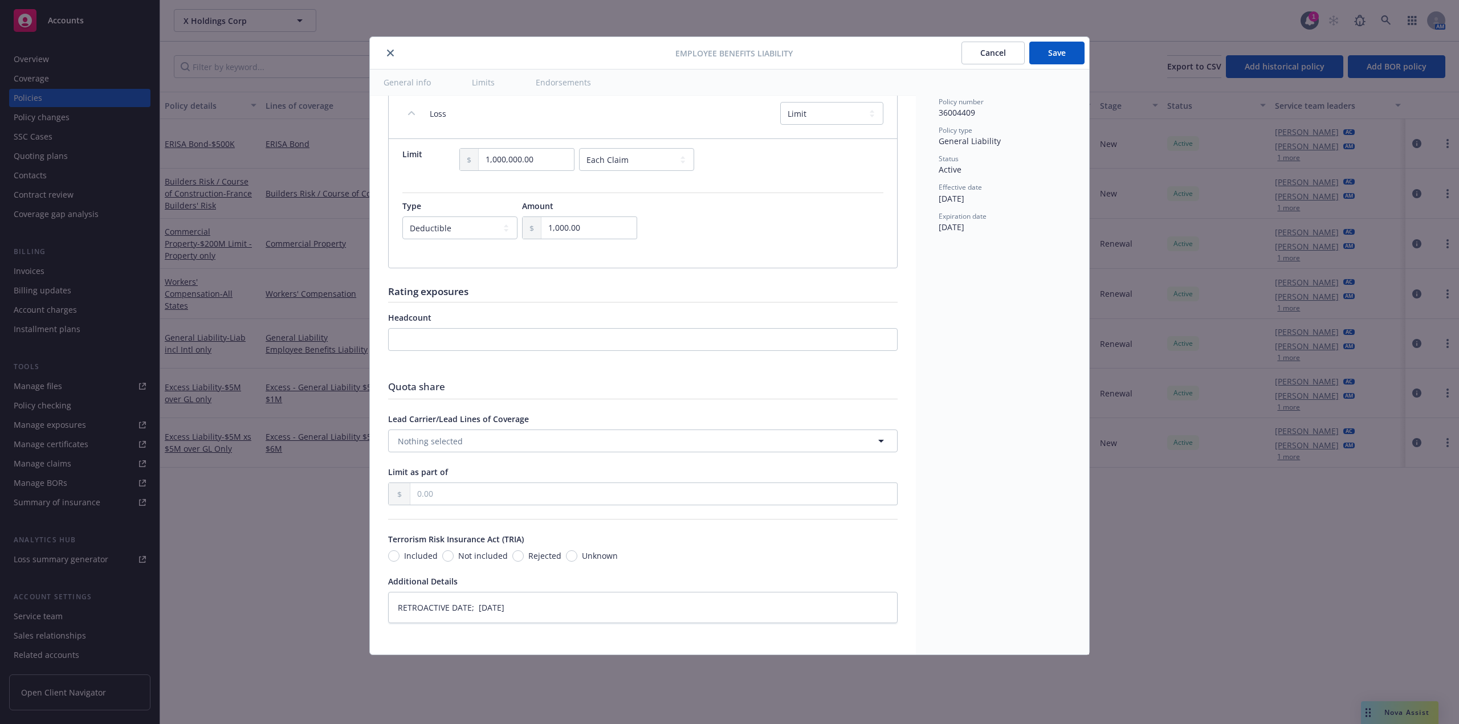 The width and height of the screenshot is (1459, 724). I want to click on span: Amount, so click(537, 206).